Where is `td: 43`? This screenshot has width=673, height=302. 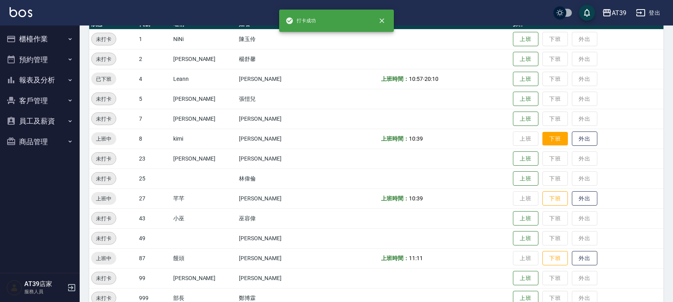 td: 43 is located at coordinates (154, 218).